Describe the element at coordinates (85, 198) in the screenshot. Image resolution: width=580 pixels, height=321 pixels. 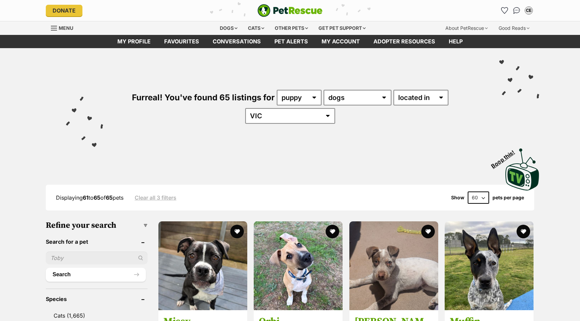
I see `strong: 61` at that location.